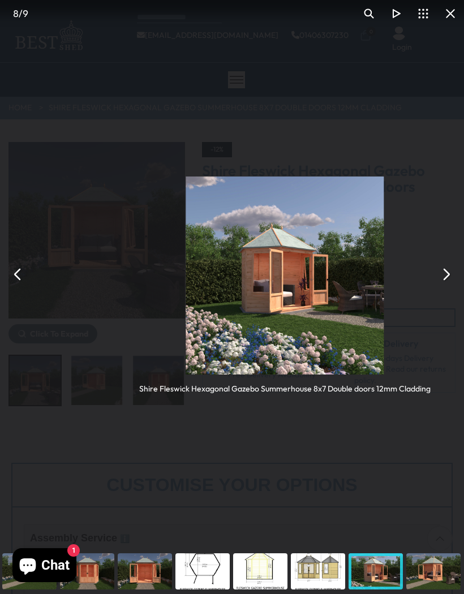 The width and height of the screenshot is (464, 594). Describe the element at coordinates (44, 566) in the screenshot. I see `inbox-online-store-chat: Shopify online store chat` at that location.